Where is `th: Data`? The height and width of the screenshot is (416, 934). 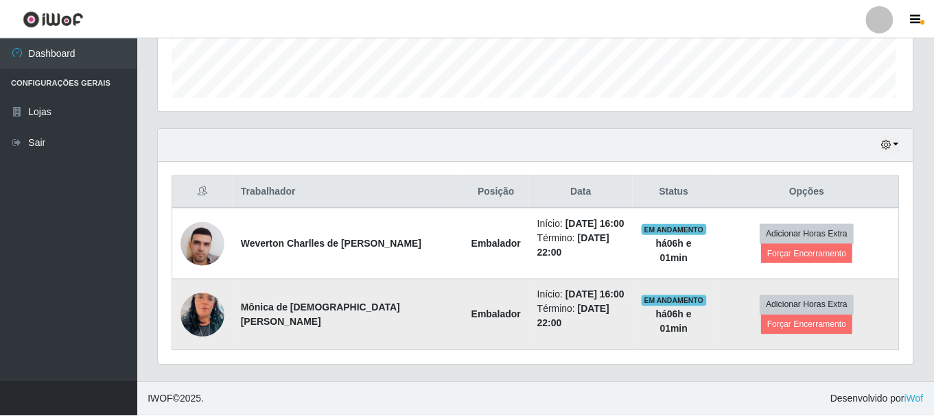 th: Data is located at coordinates (582, 192).